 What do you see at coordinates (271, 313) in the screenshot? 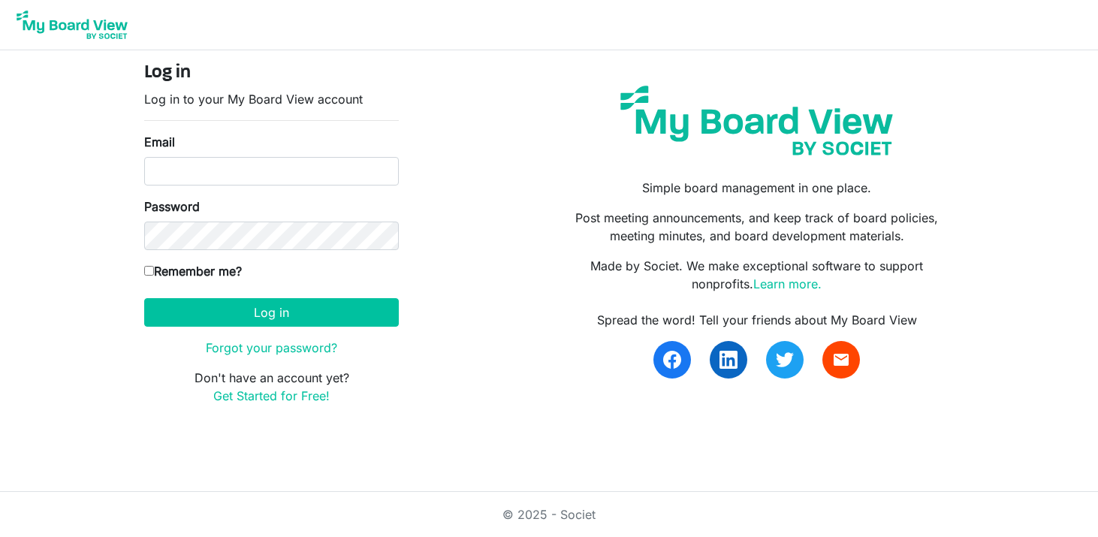
I see `button: Log in` at bounding box center [271, 313].